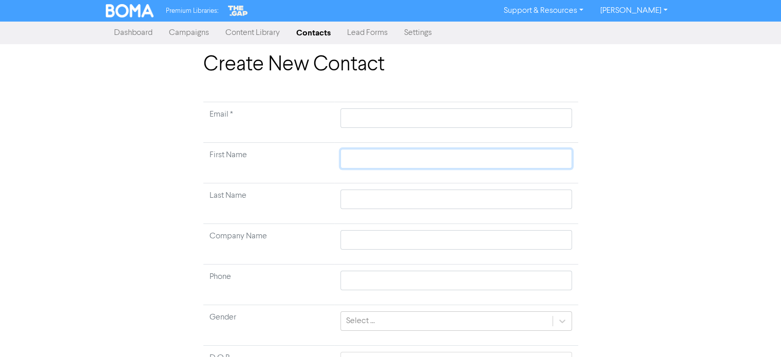 The width and height of the screenshot is (781, 357). What do you see at coordinates (130, 11) in the screenshot?
I see `img: BOMA Logo` at bounding box center [130, 11].